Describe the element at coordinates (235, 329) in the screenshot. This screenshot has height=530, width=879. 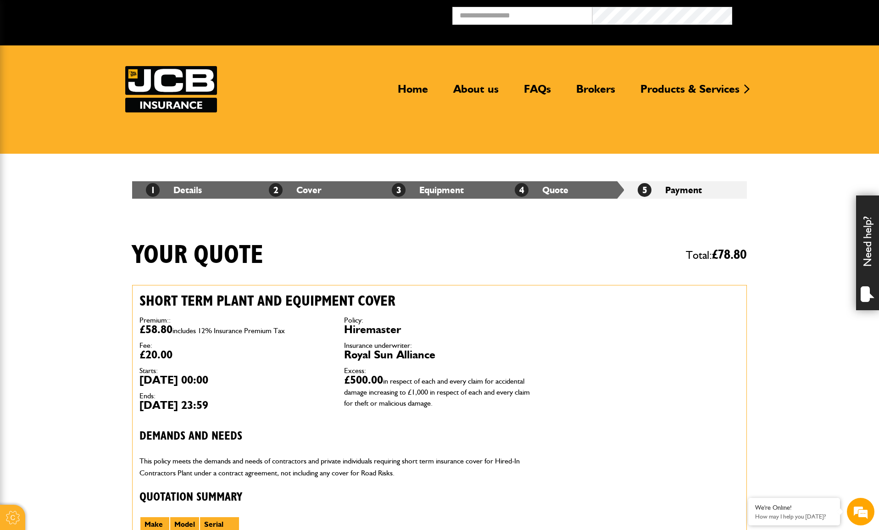
I see `dd: £58.80` at that location.